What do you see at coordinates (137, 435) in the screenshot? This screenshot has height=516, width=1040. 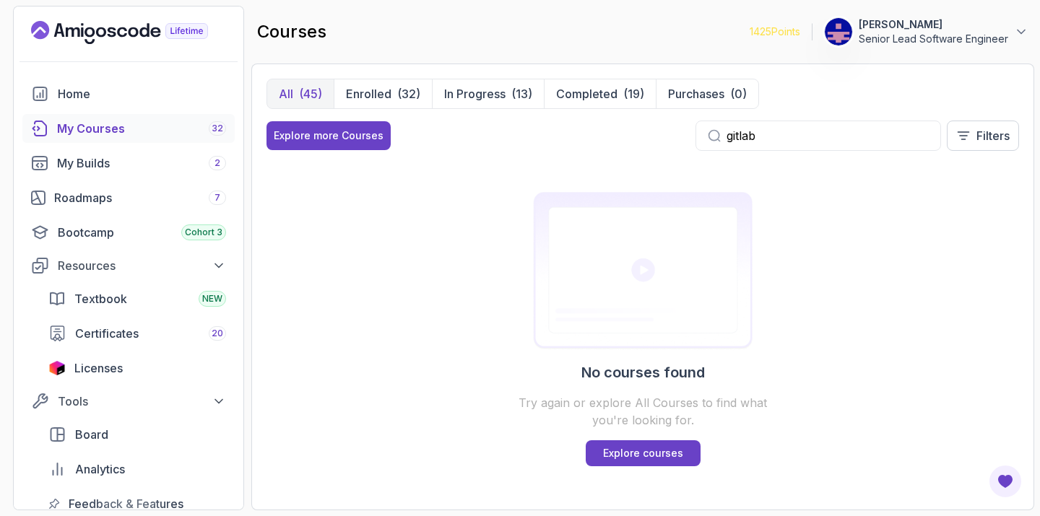 I see `a: board` at bounding box center [137, 435].